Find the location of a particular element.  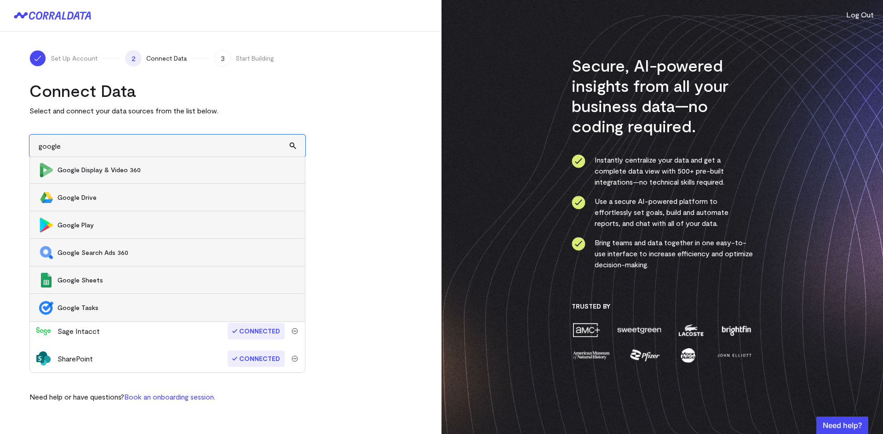

img: john-elliott-25751c40.png is located at coordinates (734, 355).